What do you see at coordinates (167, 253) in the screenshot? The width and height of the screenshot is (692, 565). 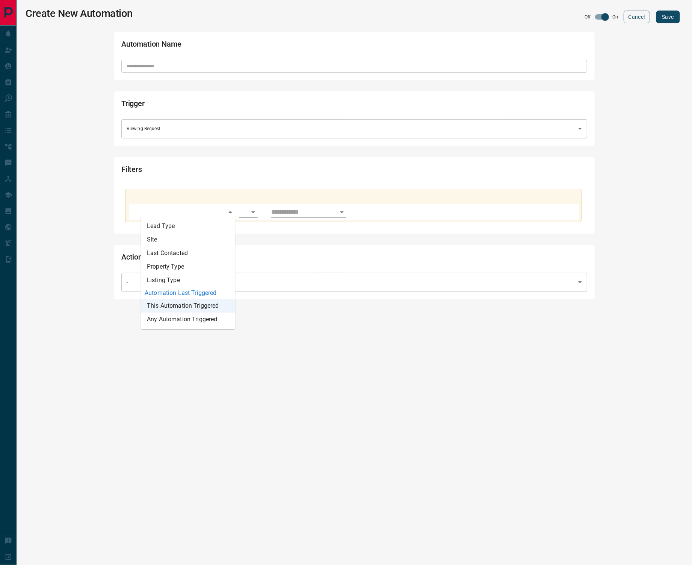 I see `span: Last Contacted` at bounding box center [167, 253].